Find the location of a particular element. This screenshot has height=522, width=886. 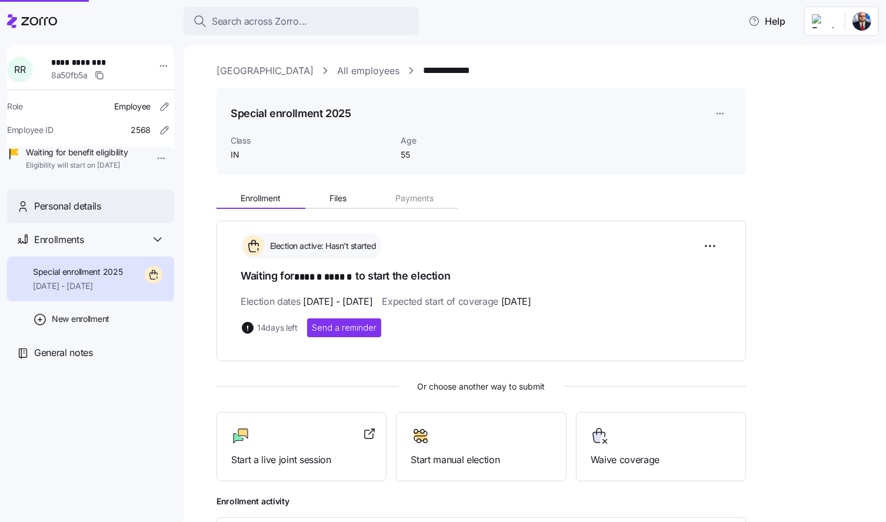

button: Search across Zorro... is located at coordinates (301, 21).